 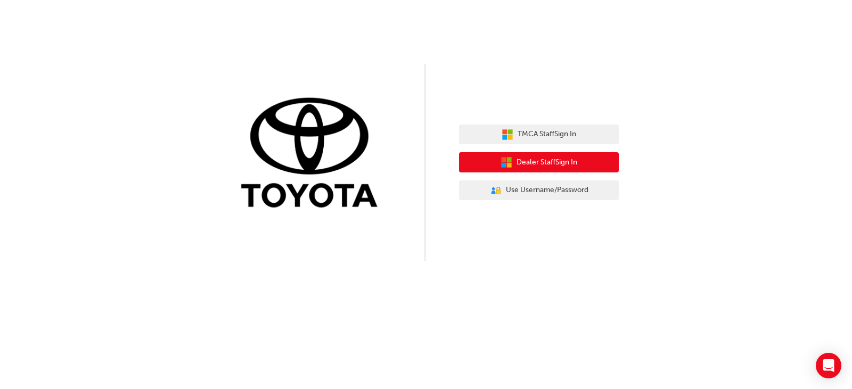 What do you see at coordinates (547, 134) in the screenshot?
I see `span: TMCA Staff Sign In` at bounding box center [547, 134].